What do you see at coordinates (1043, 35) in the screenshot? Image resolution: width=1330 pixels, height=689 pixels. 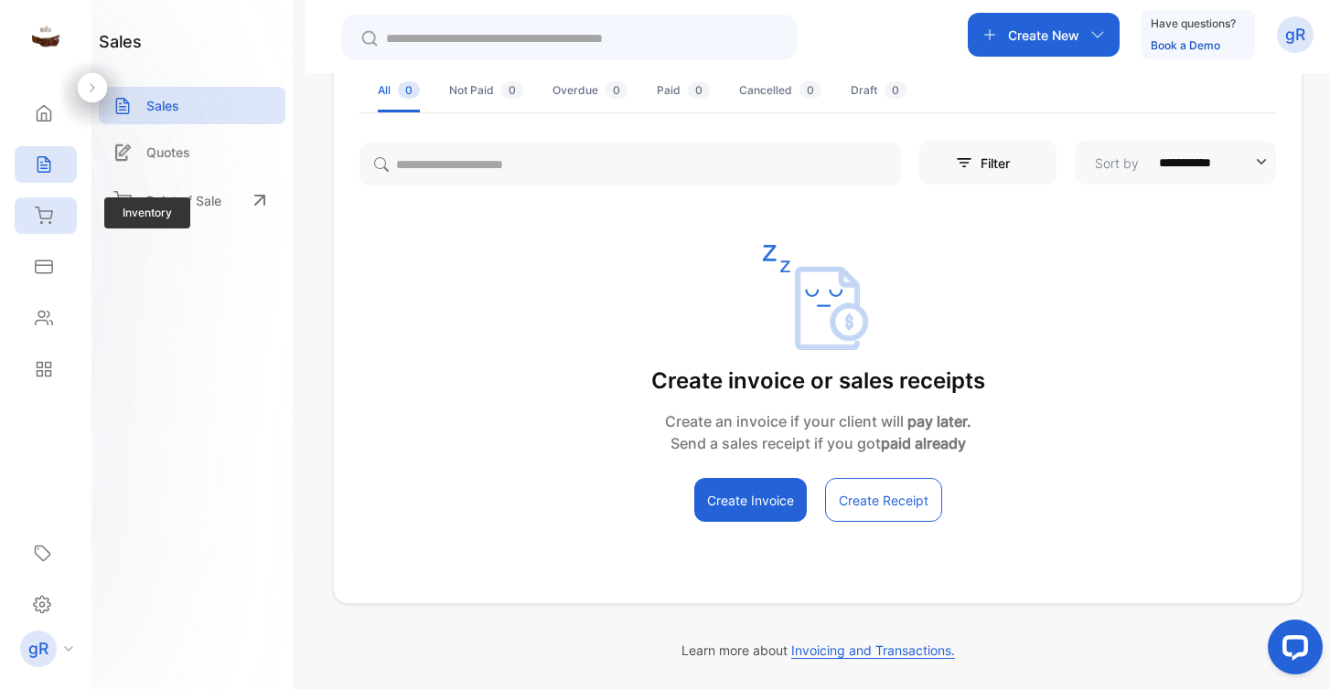 I see `p: Create New` at bounding box center [1043, 35].